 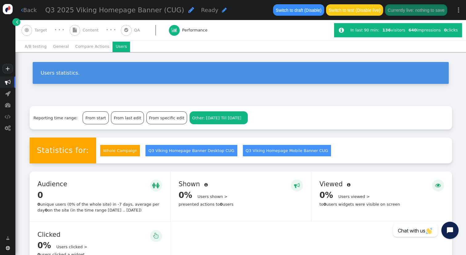 I want to click on div: From last edit, so click(x=127, y=118).